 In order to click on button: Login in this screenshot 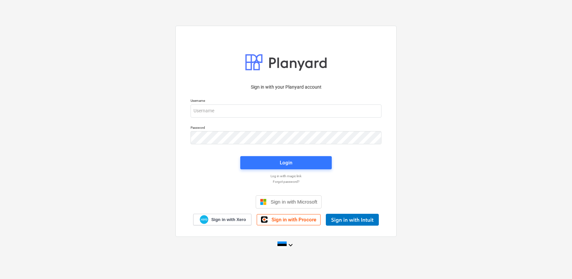, I will do `click(286, 162)`.